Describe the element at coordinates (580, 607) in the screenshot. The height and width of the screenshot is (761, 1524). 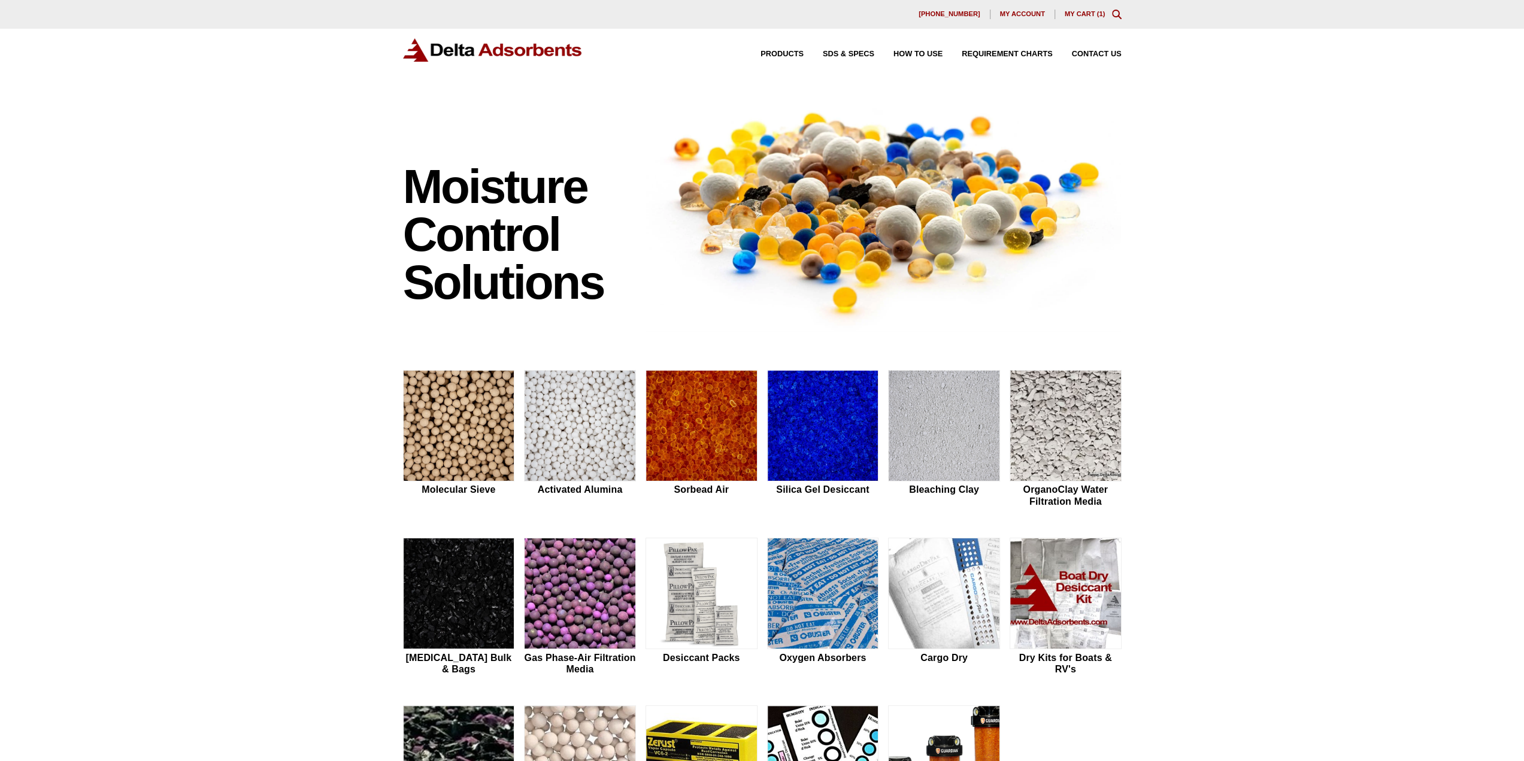
I see `a: Gas Phase-Air Filtration Media` at that location.